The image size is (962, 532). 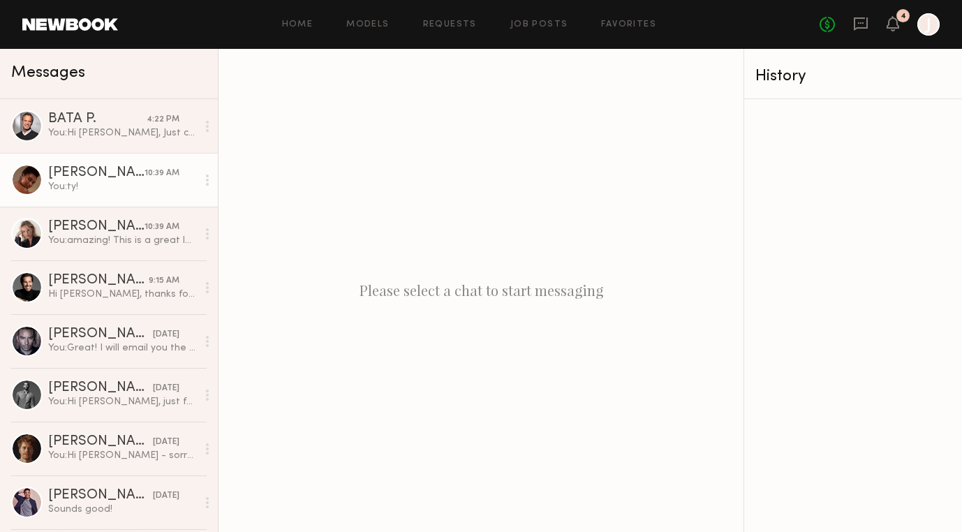 I want to click on a: Job Posts, so click(x=539, y=24).